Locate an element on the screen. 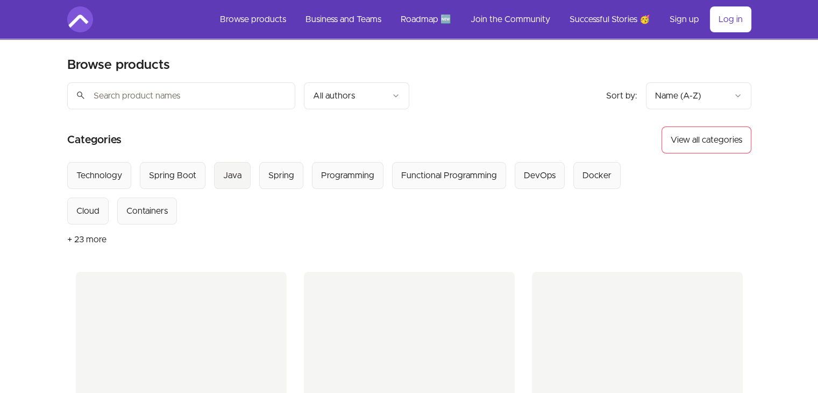 The height and width of the screenshot is (393, 818). img: Amigoscode logo is located at coordinates (80, 19).